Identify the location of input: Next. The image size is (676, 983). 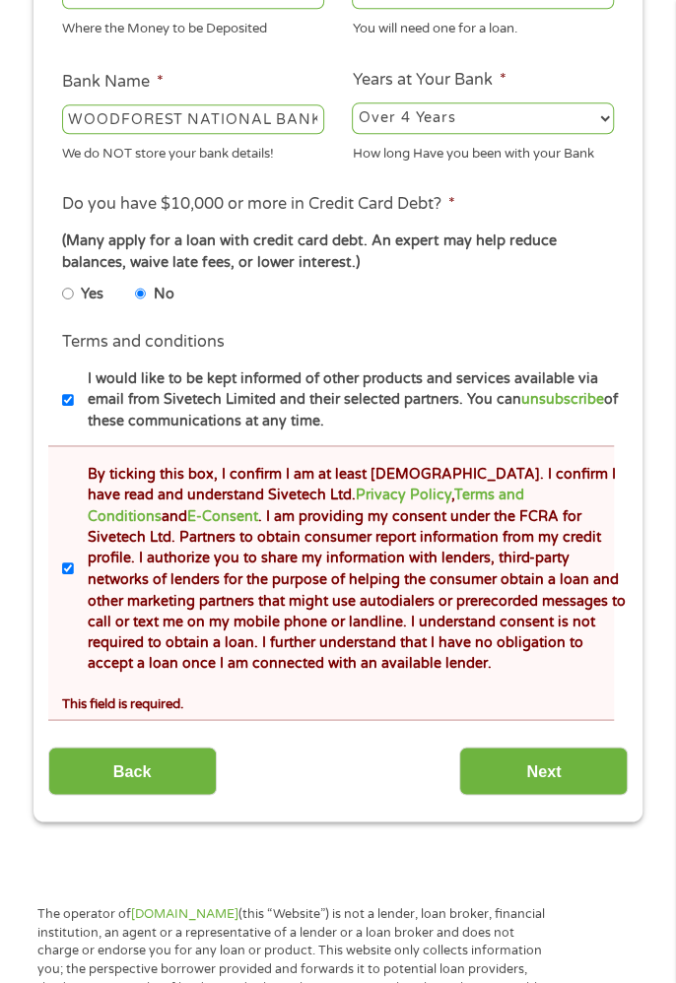
(543, 770).